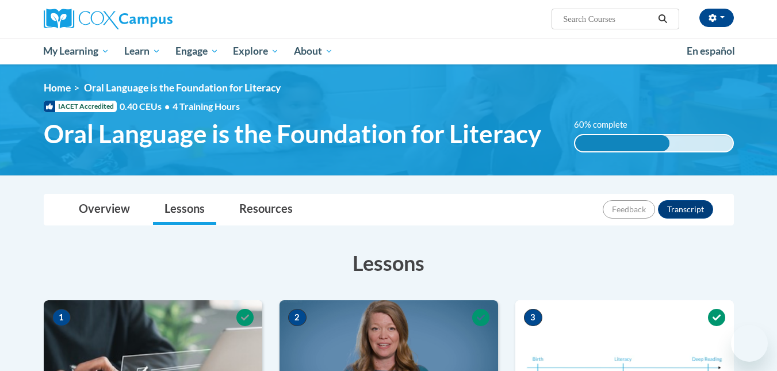 This screenshot has width=777, height=371. Describe the element at coordinates (622, 143) in the screenshot. I see `div: 60% complete` at that location.